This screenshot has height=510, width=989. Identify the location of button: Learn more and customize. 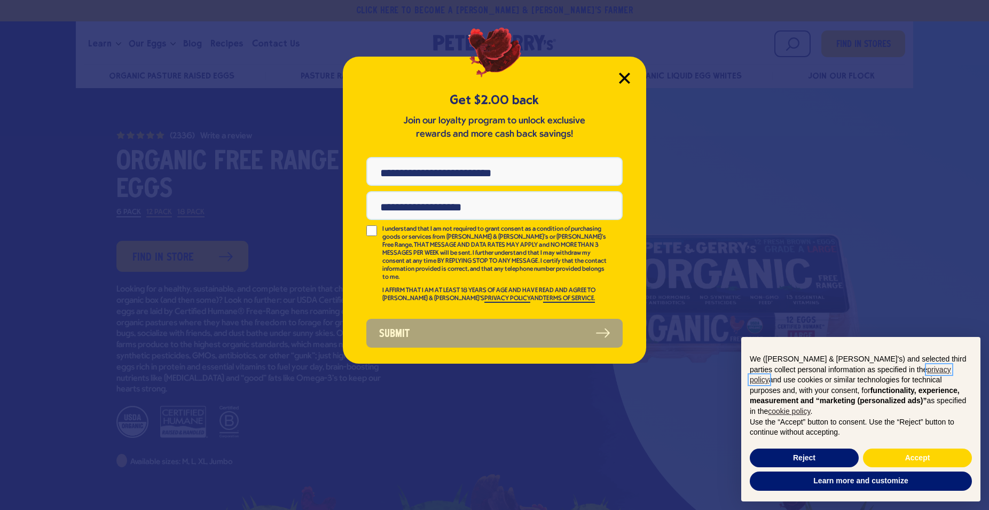
(861, 481).